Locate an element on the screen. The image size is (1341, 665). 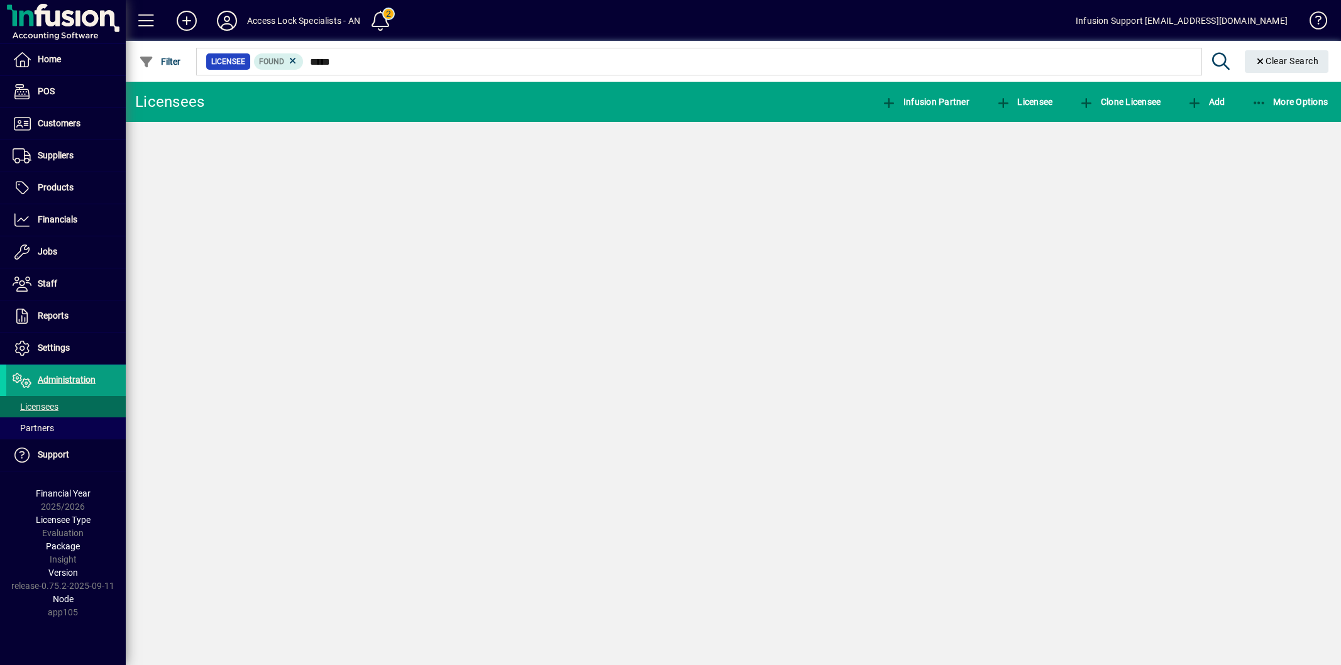
span: Support is located at coordinates (53, 455).